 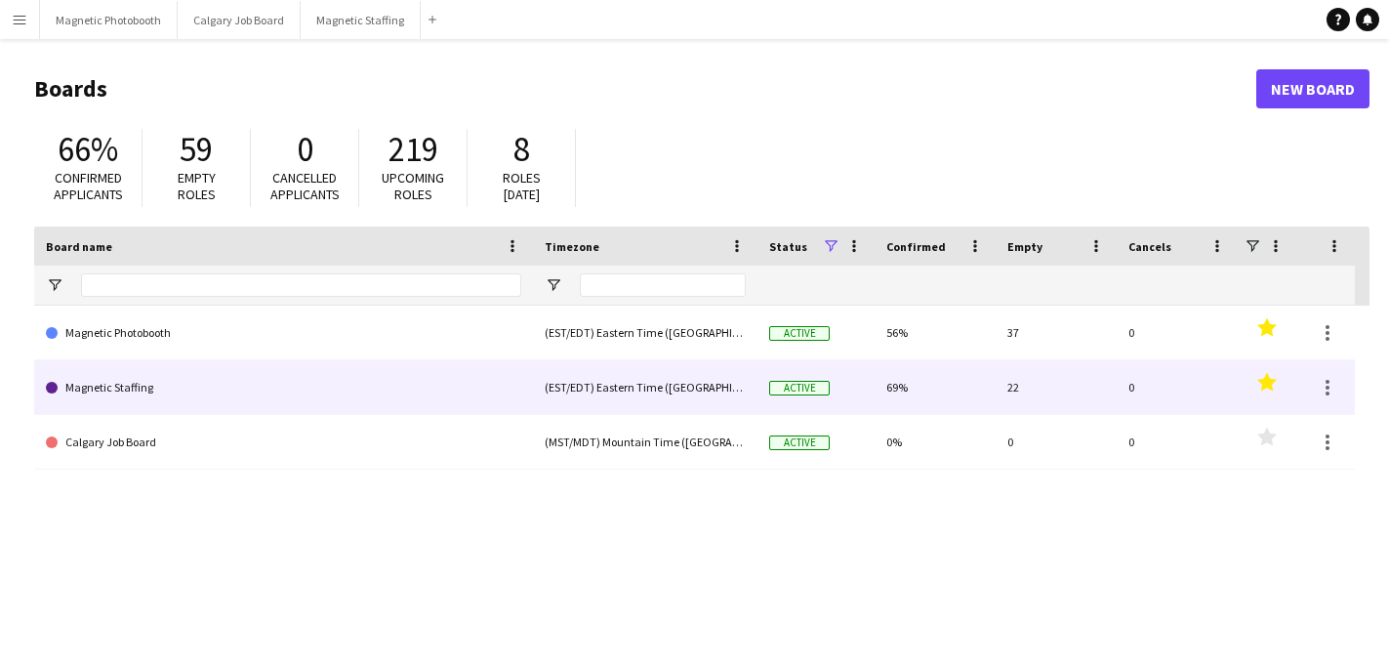 I want to click on div: 0%, so click(x=935, y=441).